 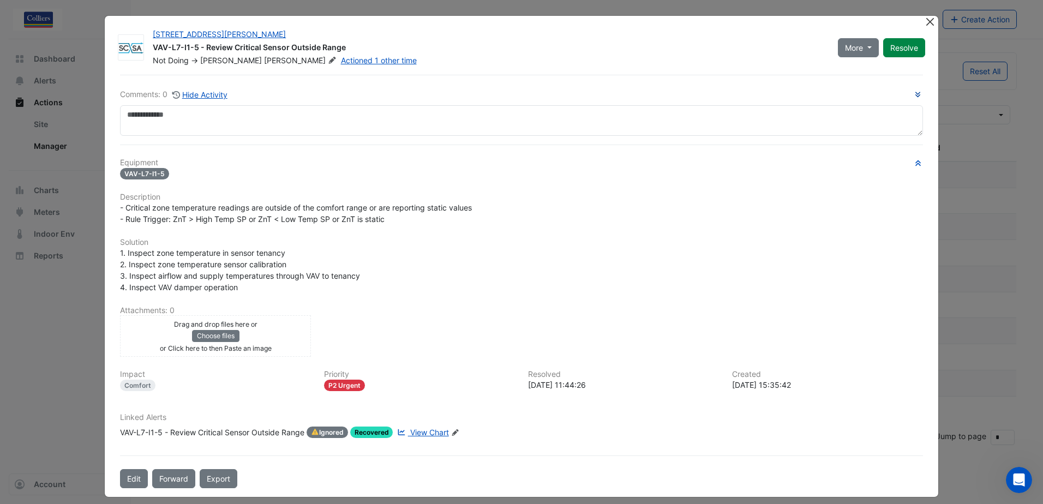 What do you see at coordinates (624, 374) in the screenshot?
I see `h6: Resolved` at bounding box center [624, 374].